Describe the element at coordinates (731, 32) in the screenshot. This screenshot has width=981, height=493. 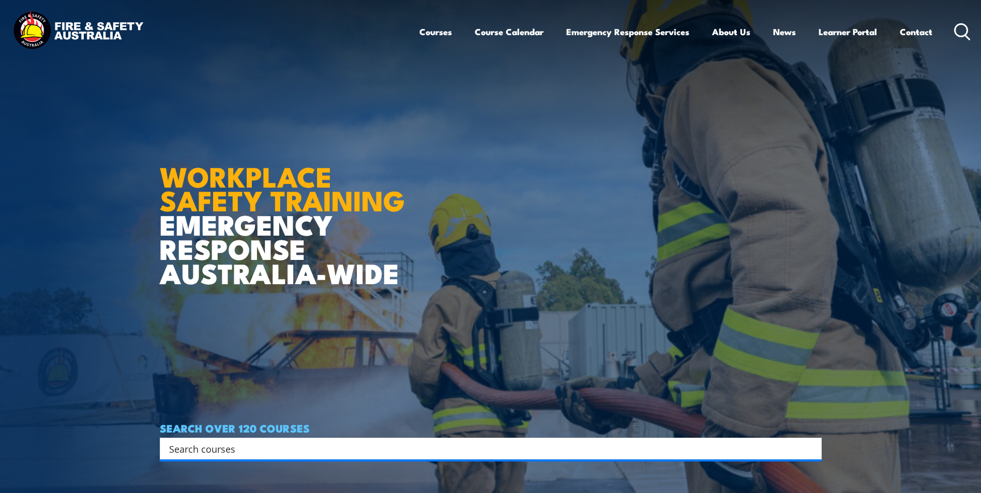
I see `a: About Us` at that location.